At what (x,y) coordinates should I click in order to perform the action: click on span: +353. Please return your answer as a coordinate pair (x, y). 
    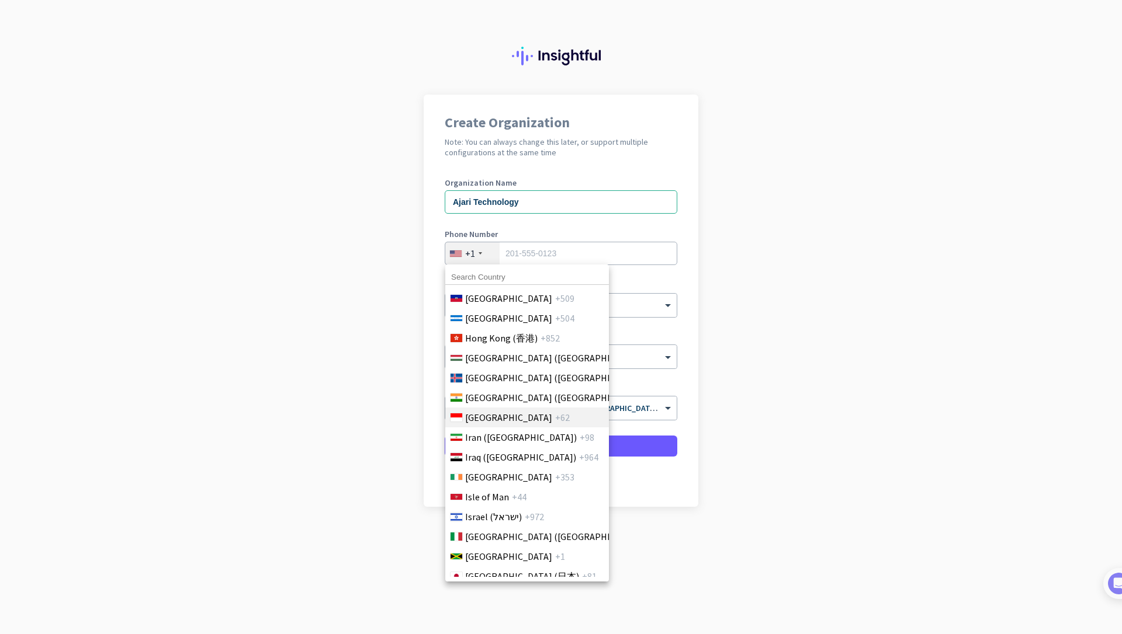
    Looking at the image, I should click on (564, 477).